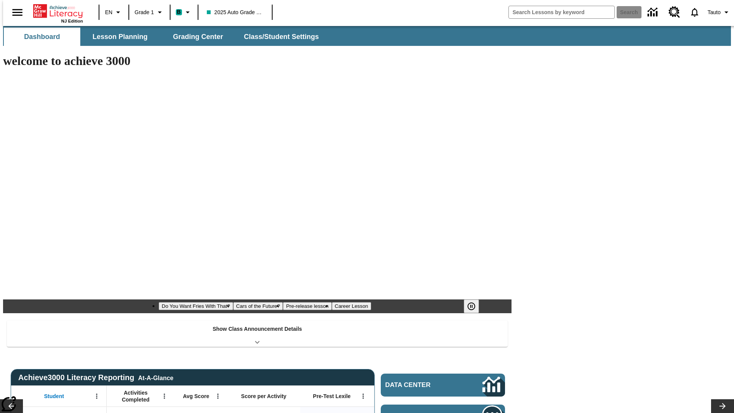  I want to click on span: Dashboard, so click(42, 37).